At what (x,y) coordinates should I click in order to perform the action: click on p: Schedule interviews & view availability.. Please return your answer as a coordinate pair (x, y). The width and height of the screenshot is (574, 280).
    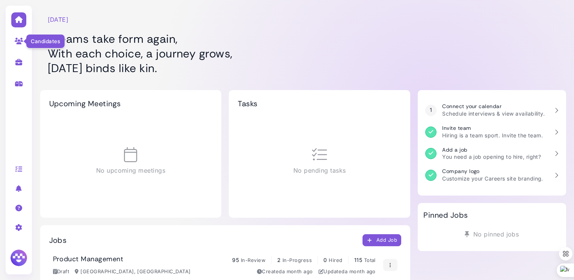
    Looking at the image, I should click on (493, 113).